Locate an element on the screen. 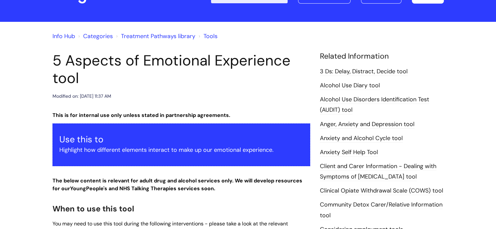  li: Tools is located at coordinates (207, 36).